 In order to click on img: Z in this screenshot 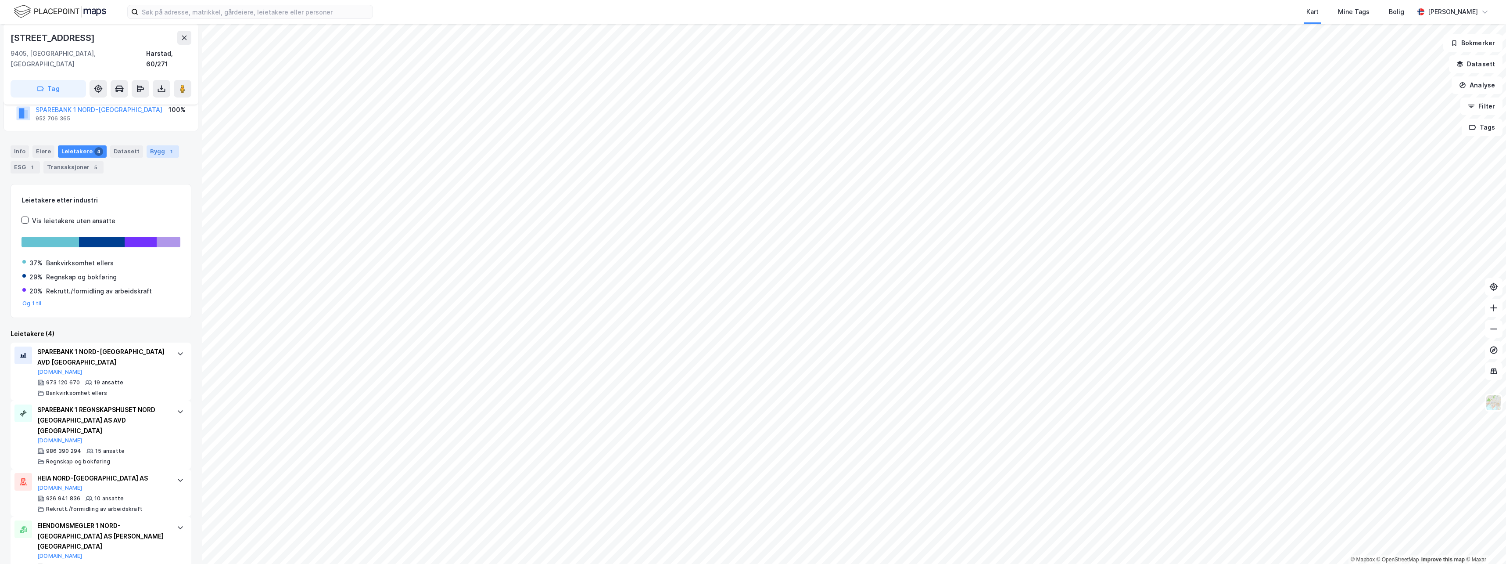, I will do `click(1494, 402)`.